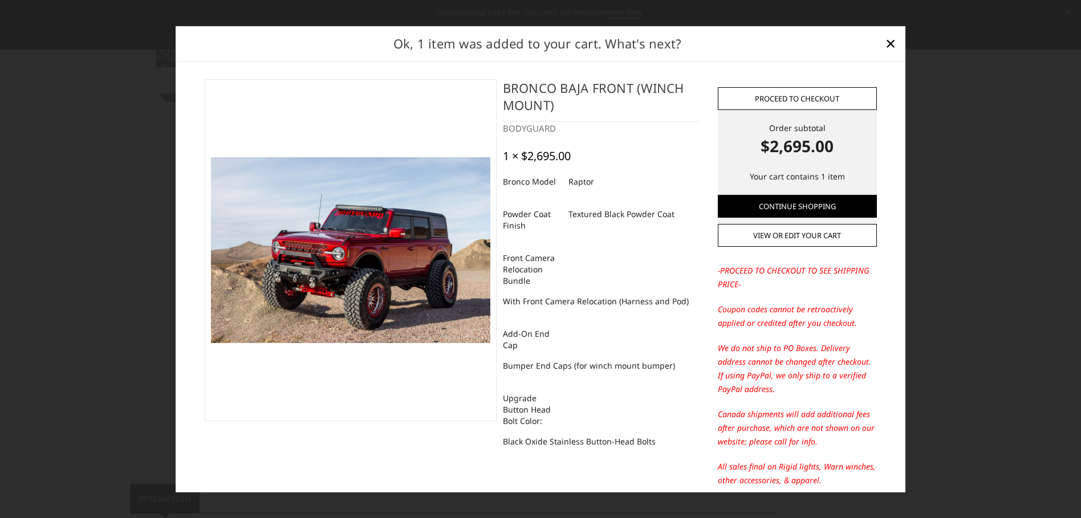 The width and height of the screenshot is (1081, 518). Describe the element at coordinates (531, 339) in the screenshot. I see `dt: Add-On End Cap` at that location.